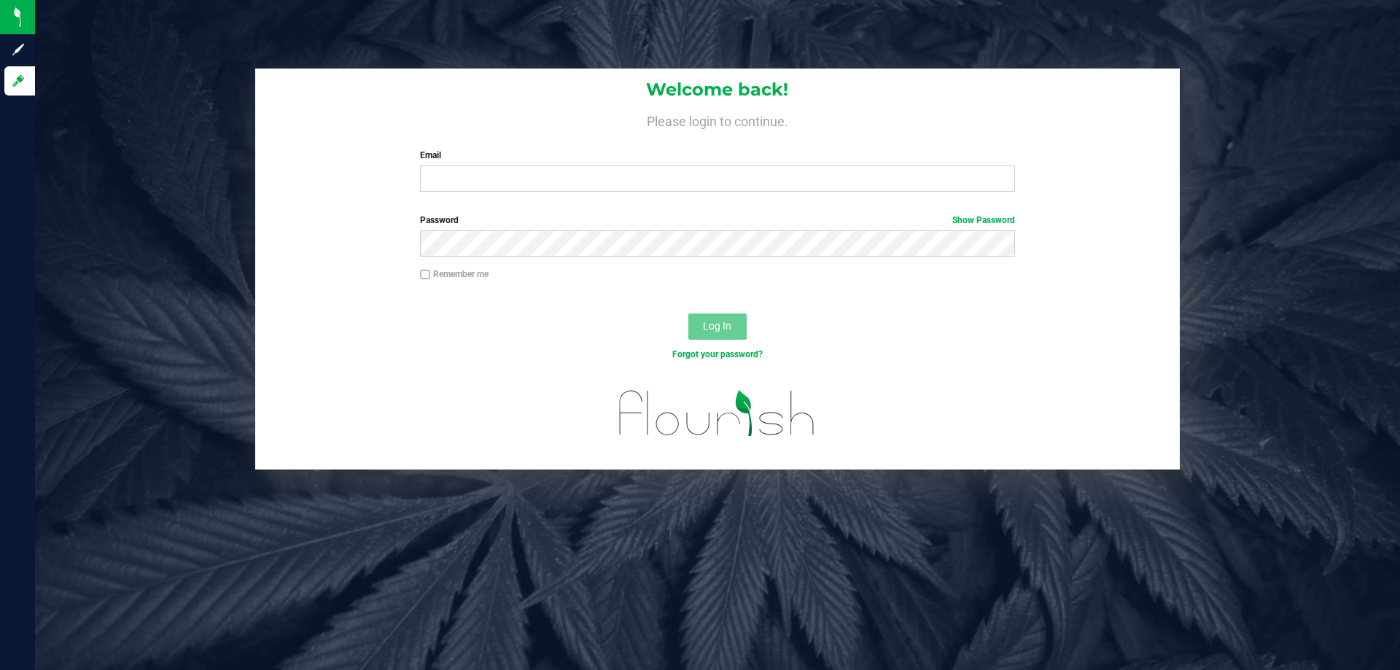 This screenshot has height=670, width=1400. I want to click on h4: Please login to continue., so click(717, 120).